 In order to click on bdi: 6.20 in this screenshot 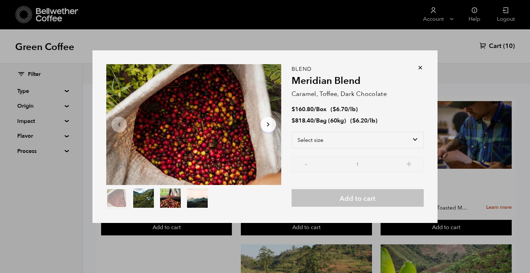, I will do `click(360, 121)`.